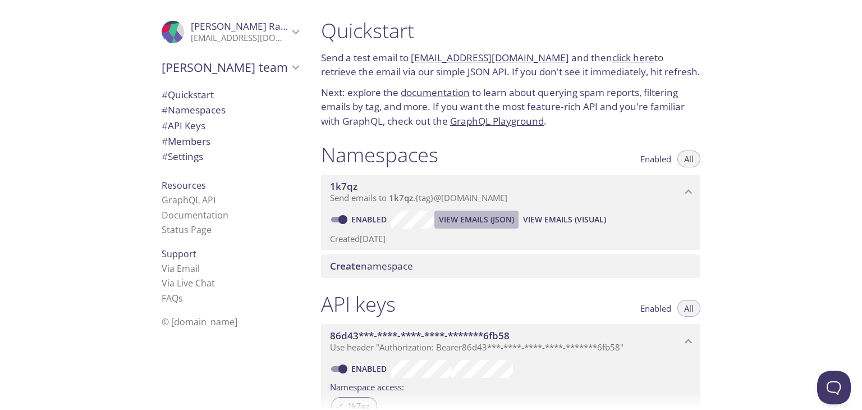 This screenshot has width=862, height=410. Describe the element at coordinates (184, 185) in the screenshot. I see `span: Resources` at that location.